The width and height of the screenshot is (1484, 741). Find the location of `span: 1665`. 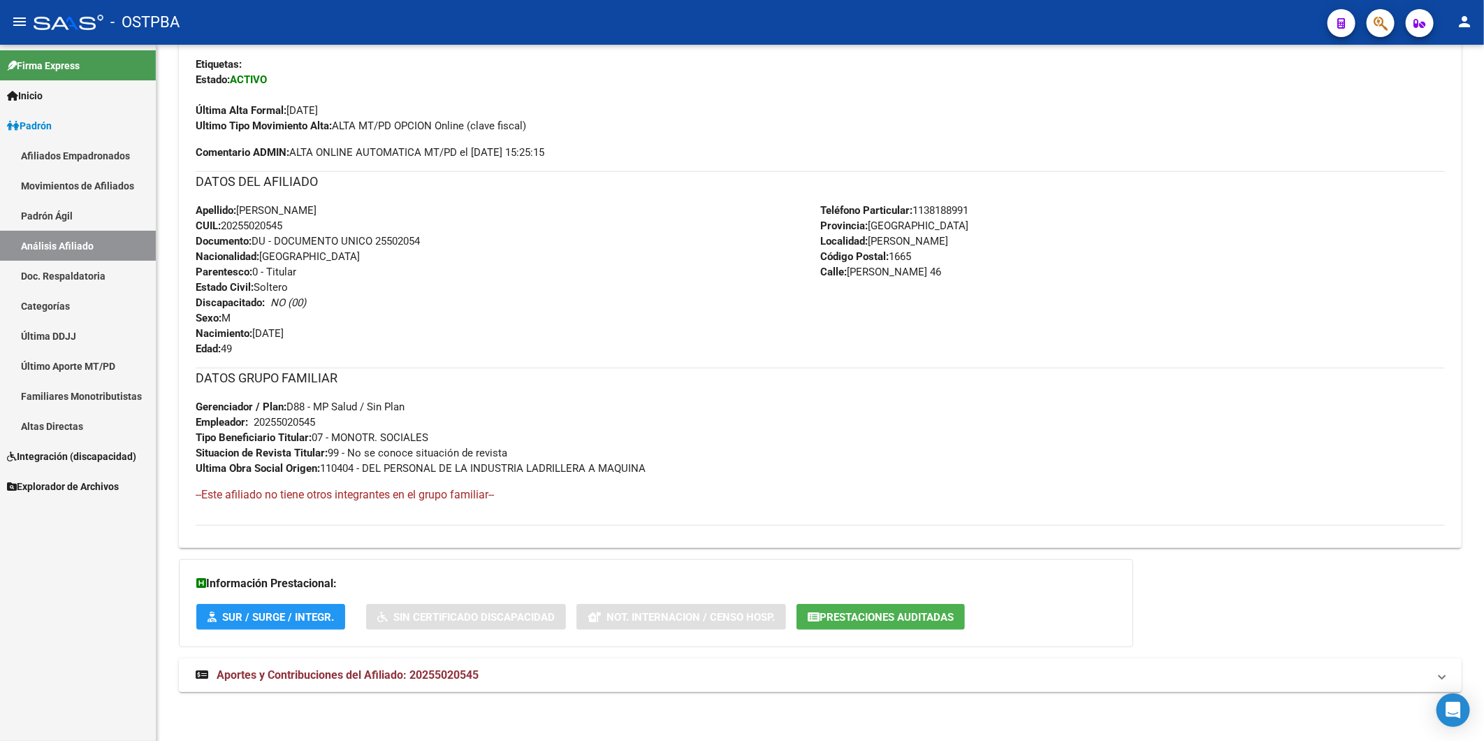

span: 1665 is located at coordinates (866, 256).